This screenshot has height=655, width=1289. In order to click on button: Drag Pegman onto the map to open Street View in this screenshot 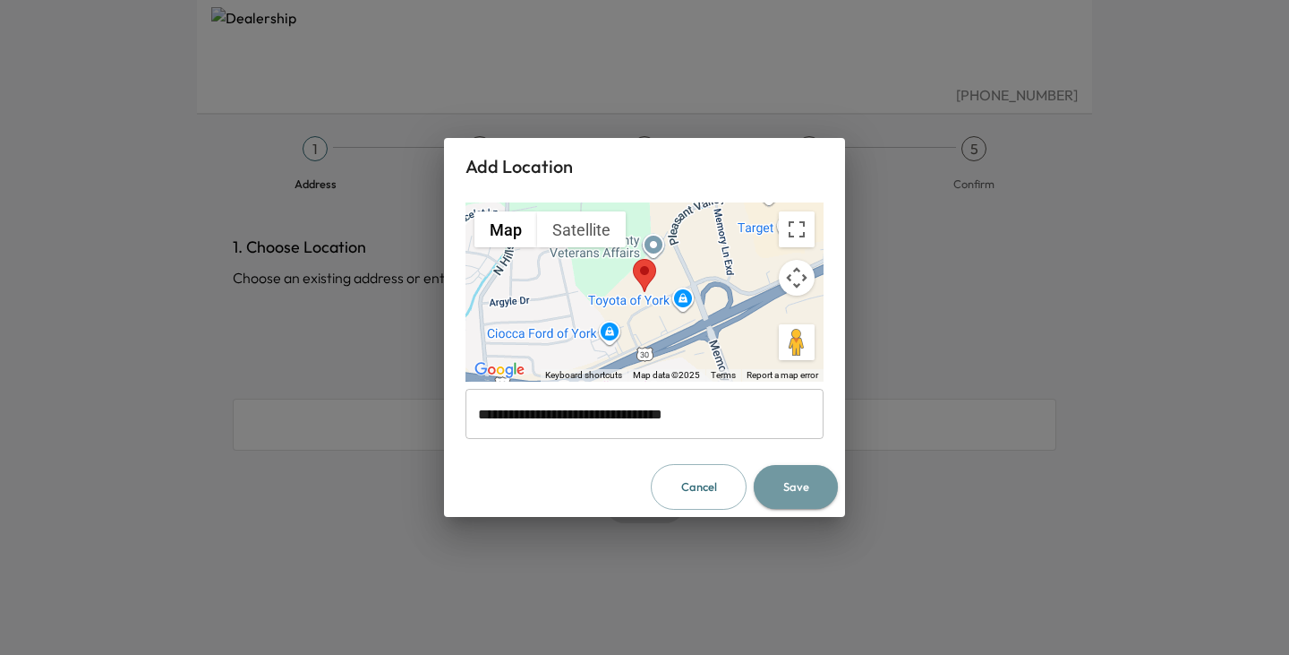, I will do `click(797, 342)`.